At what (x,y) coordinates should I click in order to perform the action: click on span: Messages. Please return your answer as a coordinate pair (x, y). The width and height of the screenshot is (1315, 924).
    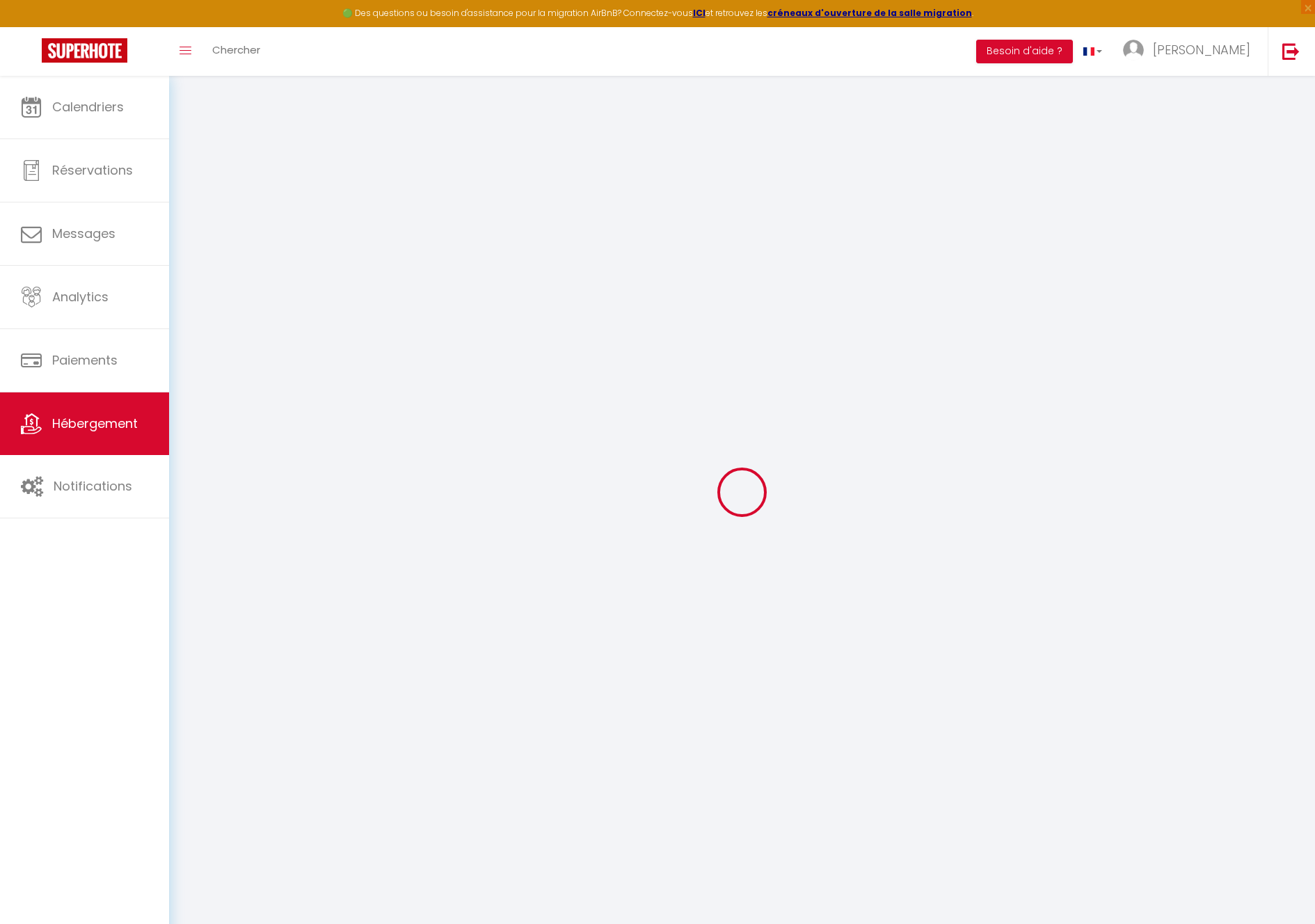
    Looking at the image, I should click on (83, 233).